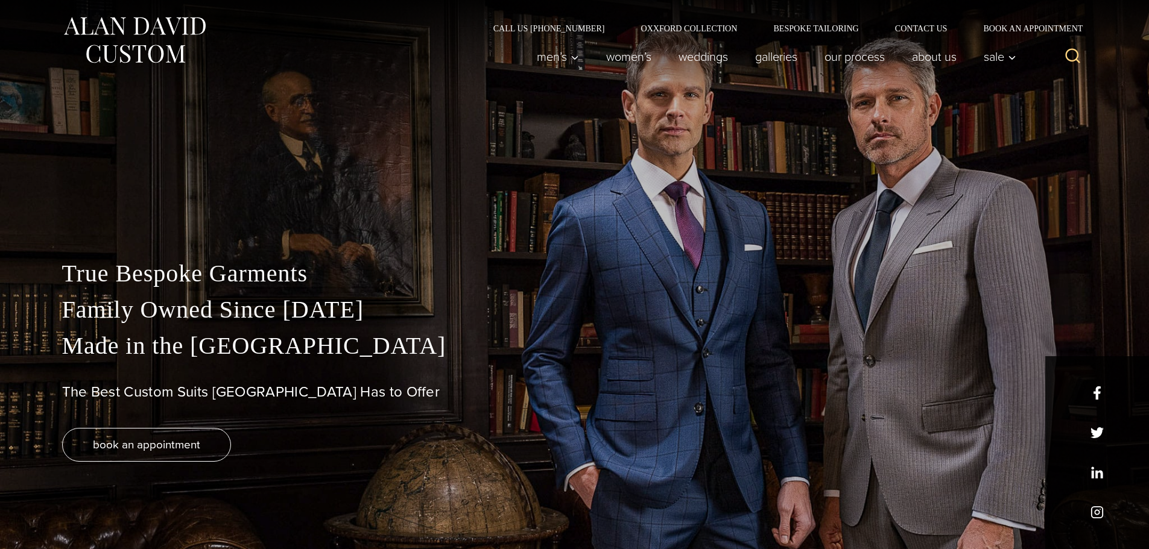 Image resolution: width=1149 pixels, height=549 pixels. Describe the element at coordinates (628, 57) in the screenshot. I see `a: Women’s` at that location.